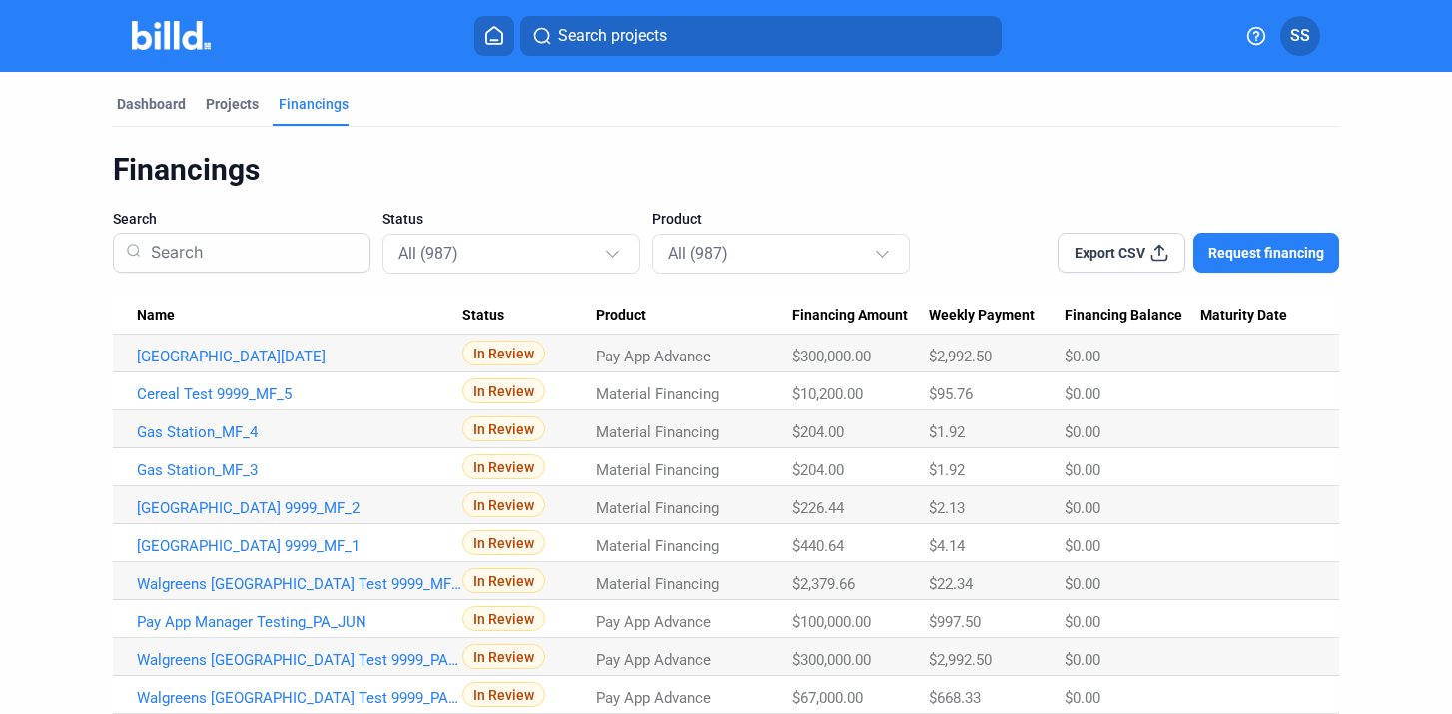 This screenshot has height=714, width=1452. I want to click on button: Export CSV, so click(1122, 253).